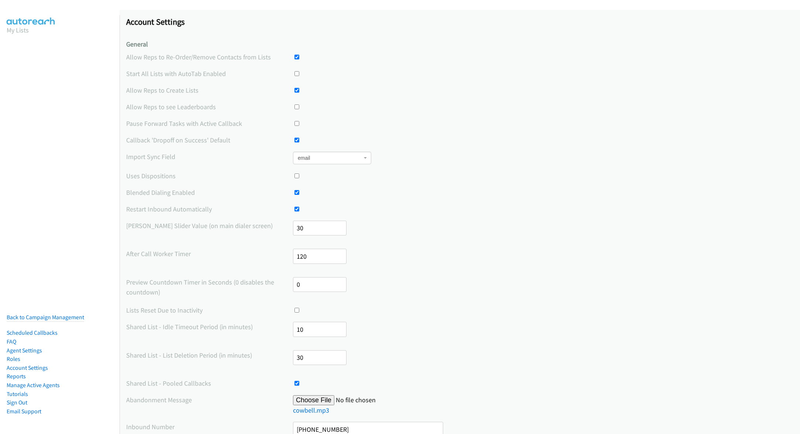 Image resolution: width=800 pixels, height=434 pixels. What do you see at coordinates (17, 402) in the screenshot?
I see `a: Sign Out` at bounding box center [17, 402].